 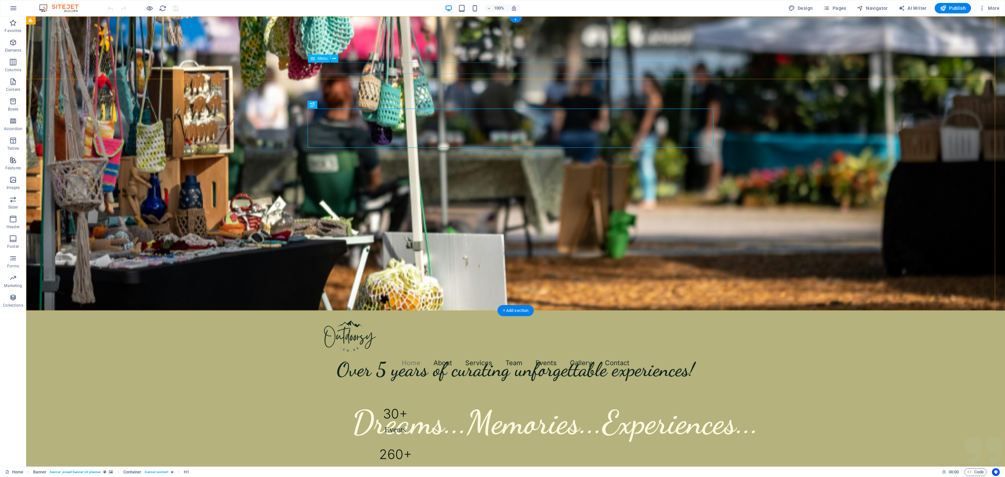 What do you see at coordinates (989, 8) in the screenshot?
I see `button: More` at bounding box center [989, 8].